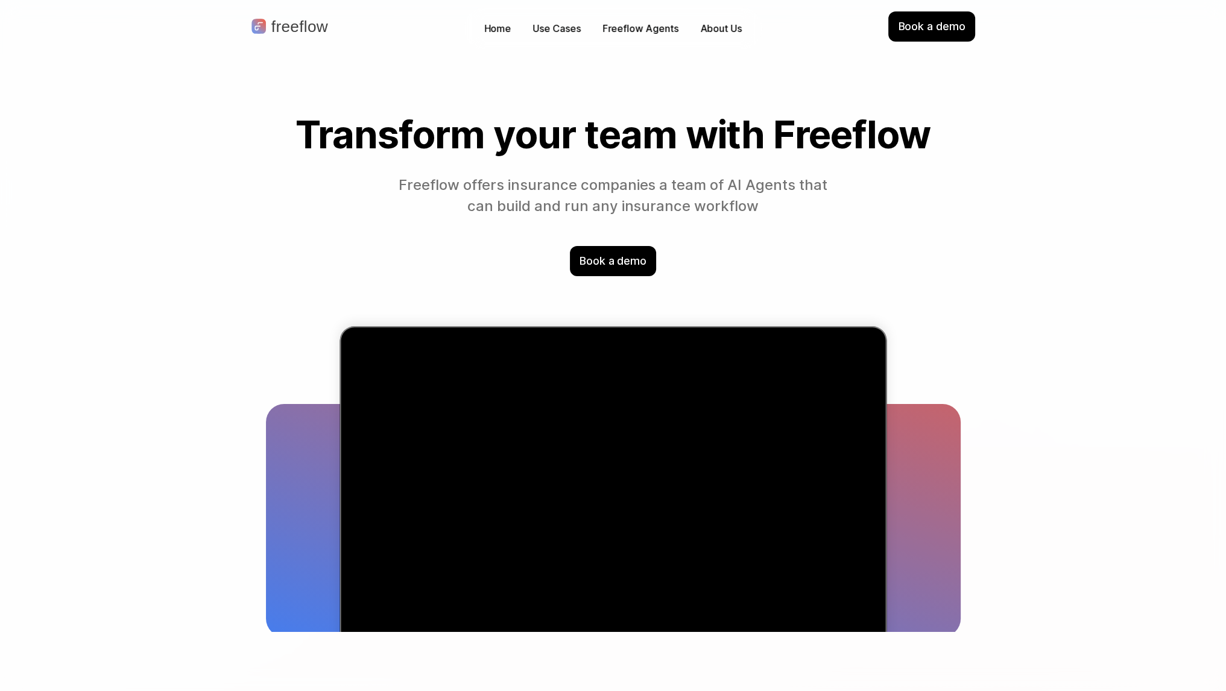 The height and width of the screenshot is (691, 1226). What do you see at coordinates (640, 28) in the screenshot?
I see `p: Freeflow Agents` at bounding box center [640, 28].